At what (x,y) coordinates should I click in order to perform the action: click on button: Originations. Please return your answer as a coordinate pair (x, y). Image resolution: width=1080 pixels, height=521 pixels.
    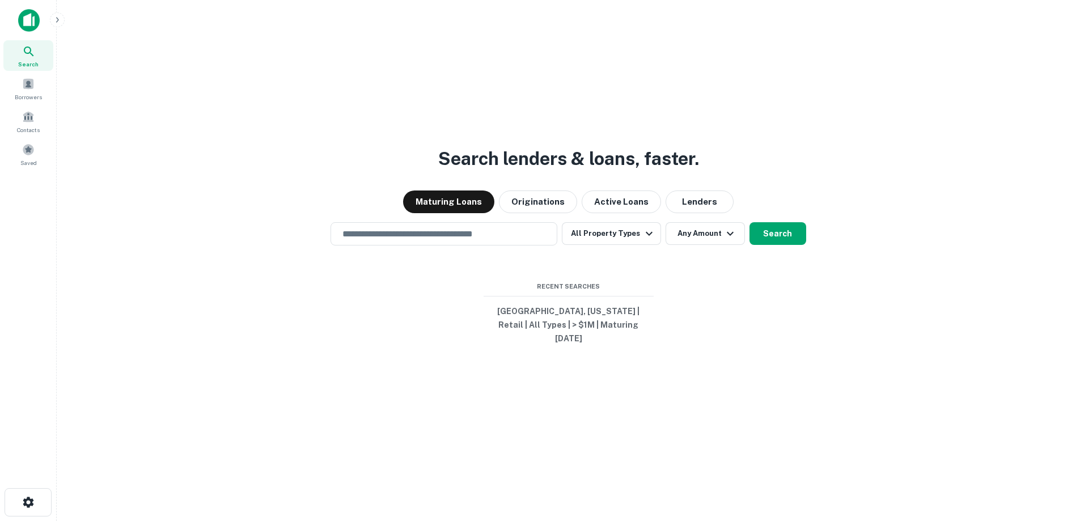
    Looking at the image, I should click on (538, 202).